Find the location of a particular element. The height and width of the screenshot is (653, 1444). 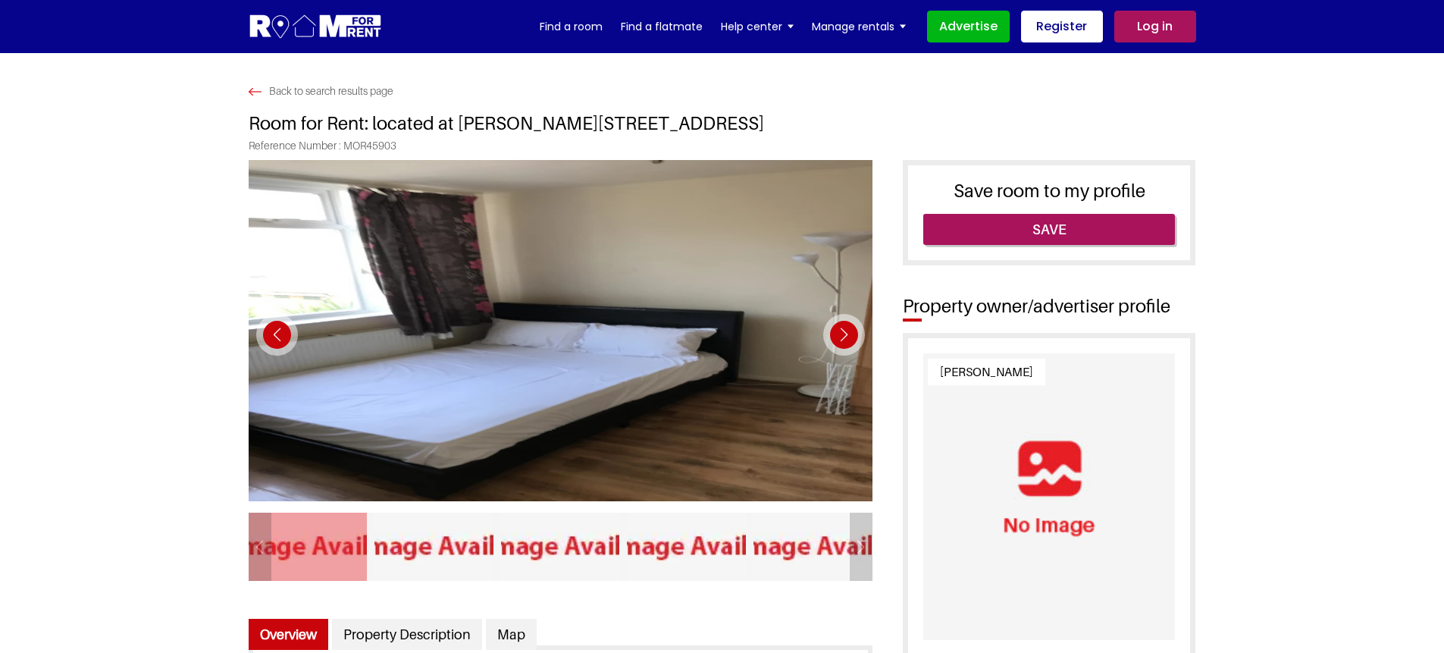

div: Previous slide is located at coordinates (277, 334).